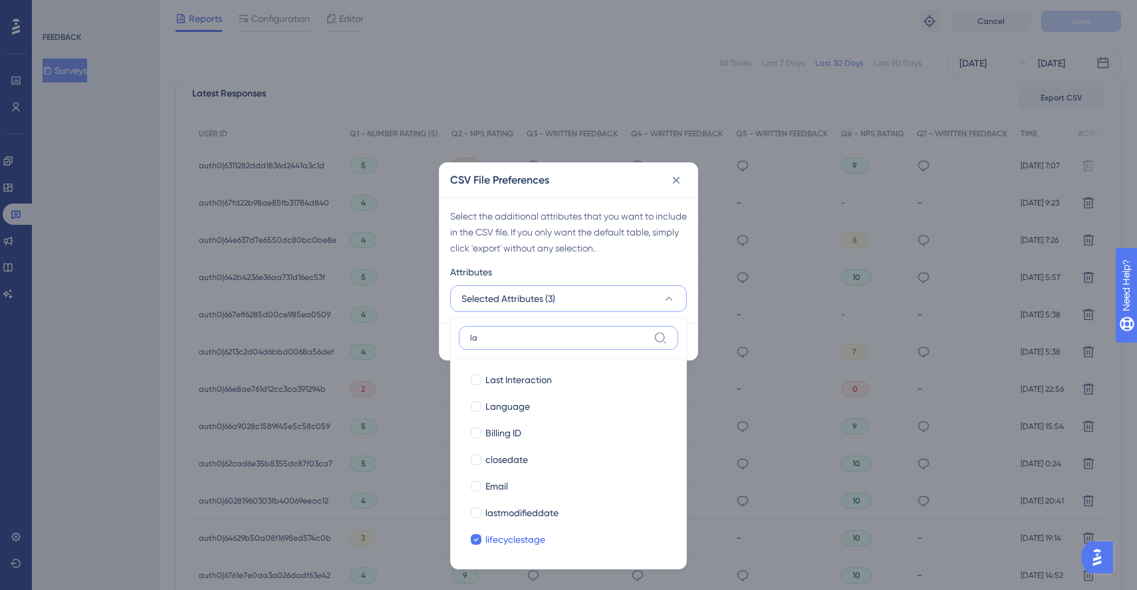  I want to click on span: Need Help?, so click(57, 11).